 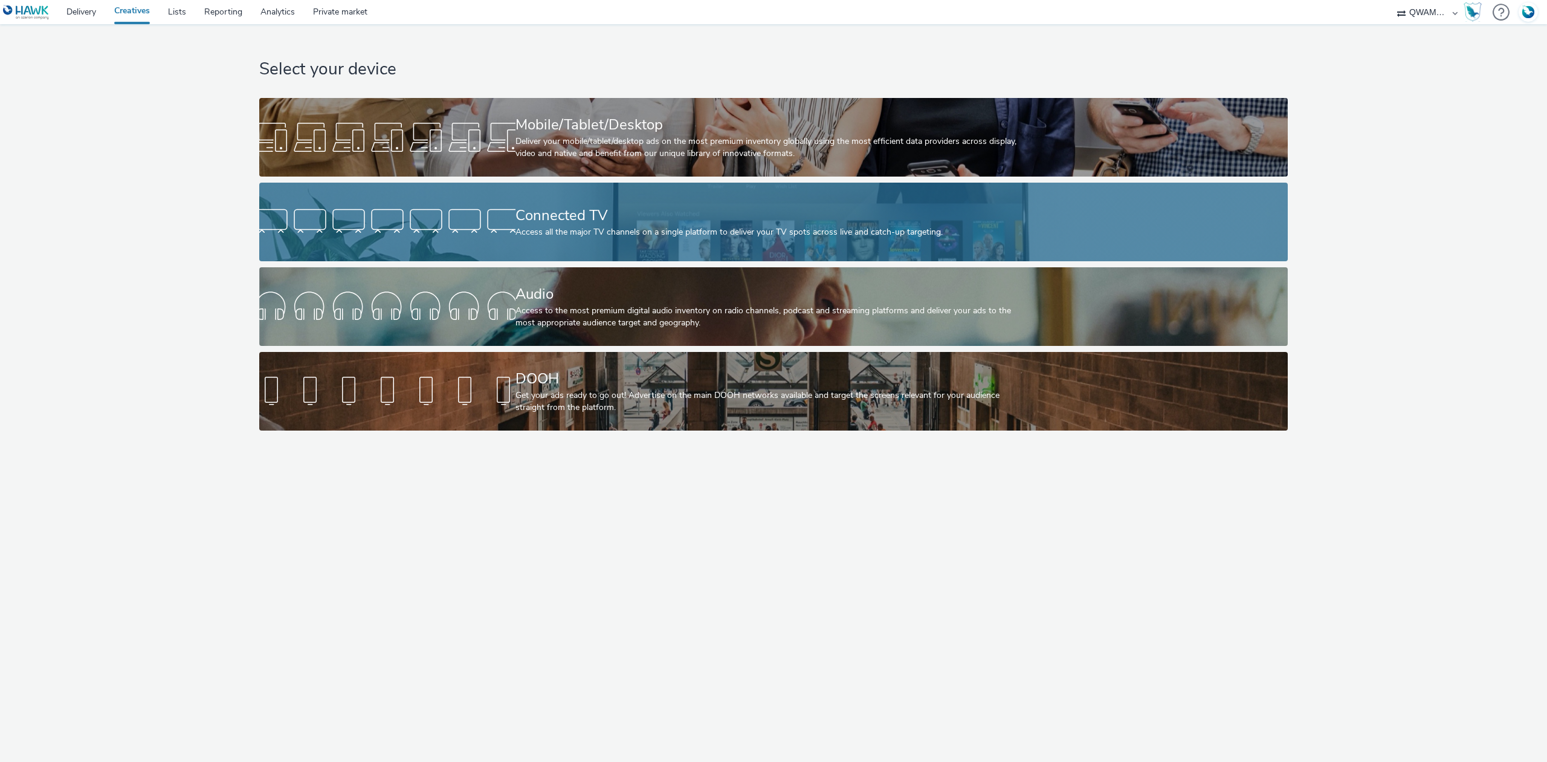 What do you see at coordinates (771, 215) in the screenshot?
I see `div: Connected TV` at bounding box center [771, 215].